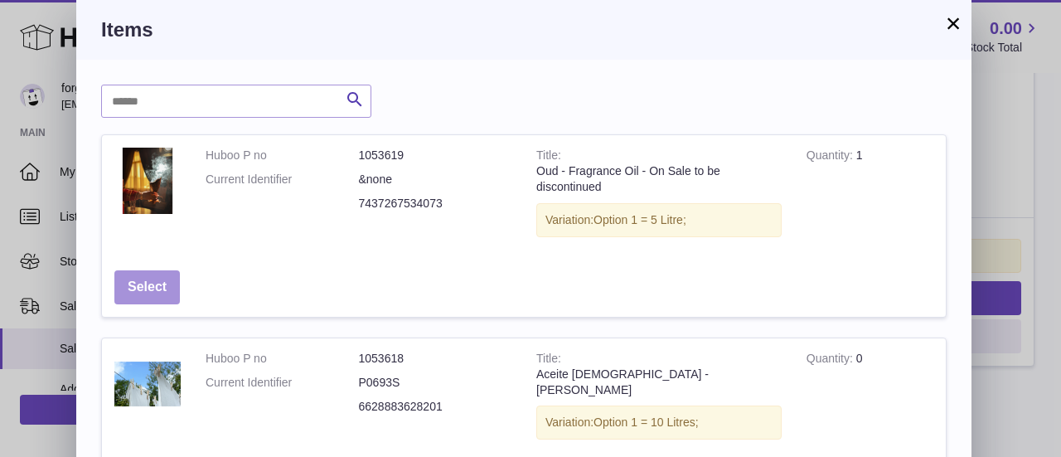  I want to click on dd: 1053619, so click(435, 155).